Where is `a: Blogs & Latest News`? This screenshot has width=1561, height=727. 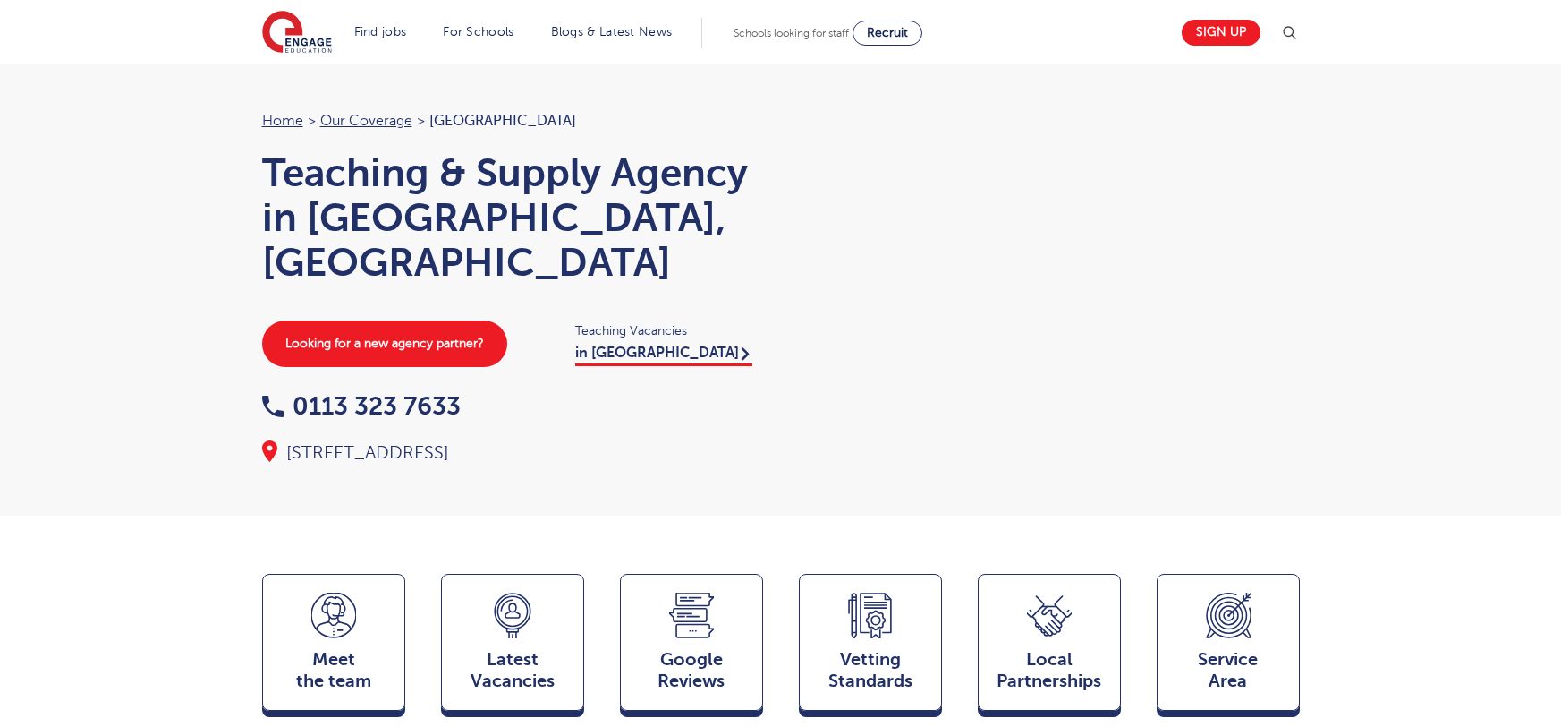 a: Blogs & Latest News is located at coordinates (612, 31).